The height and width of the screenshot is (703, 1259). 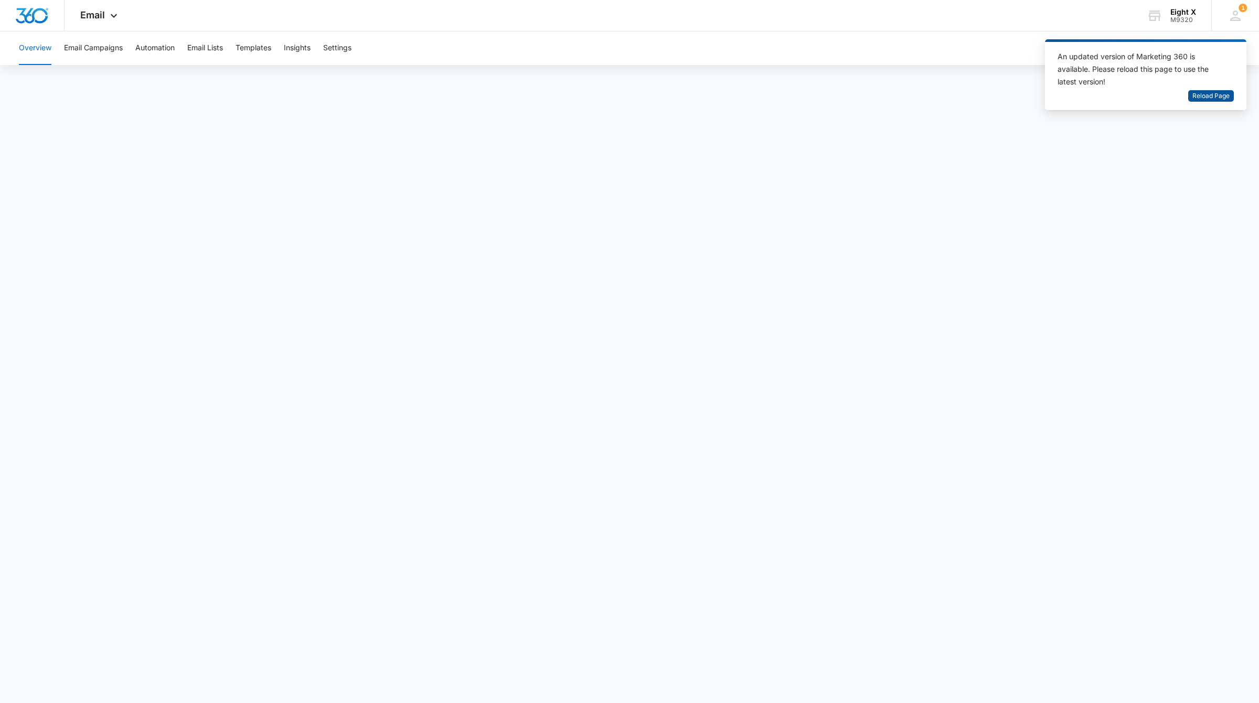 I want to click on button: Insights, so click(x=297, y=48).